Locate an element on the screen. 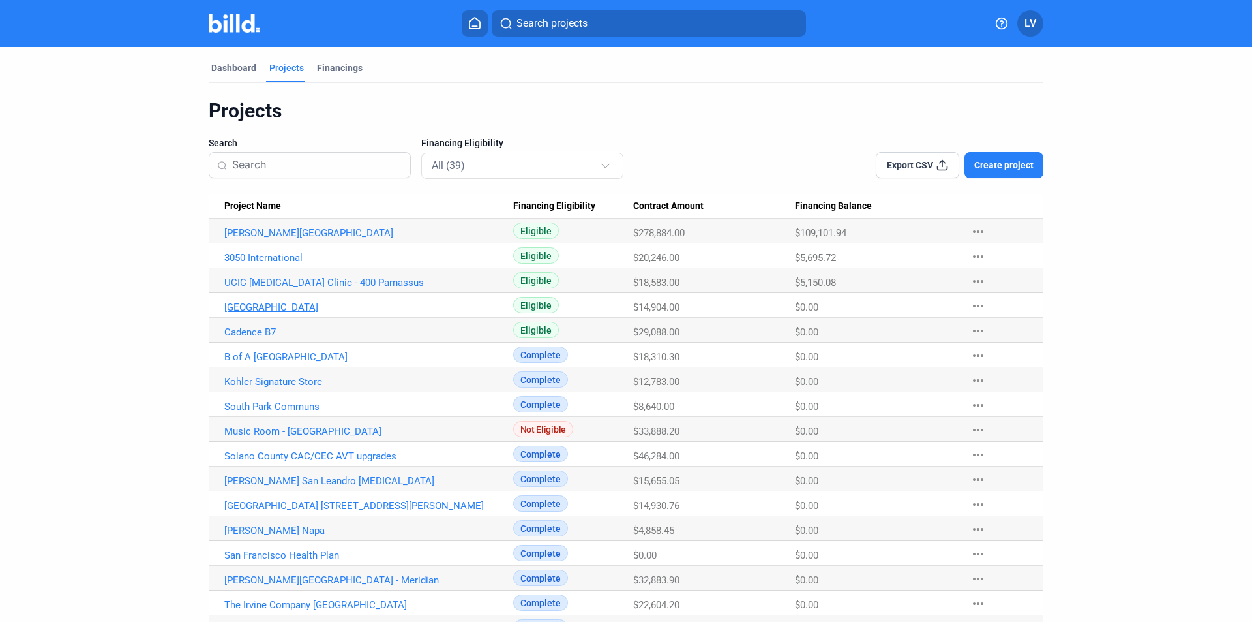 The image size is (1252, 622). span: Search is located at coordinates (223, 143).